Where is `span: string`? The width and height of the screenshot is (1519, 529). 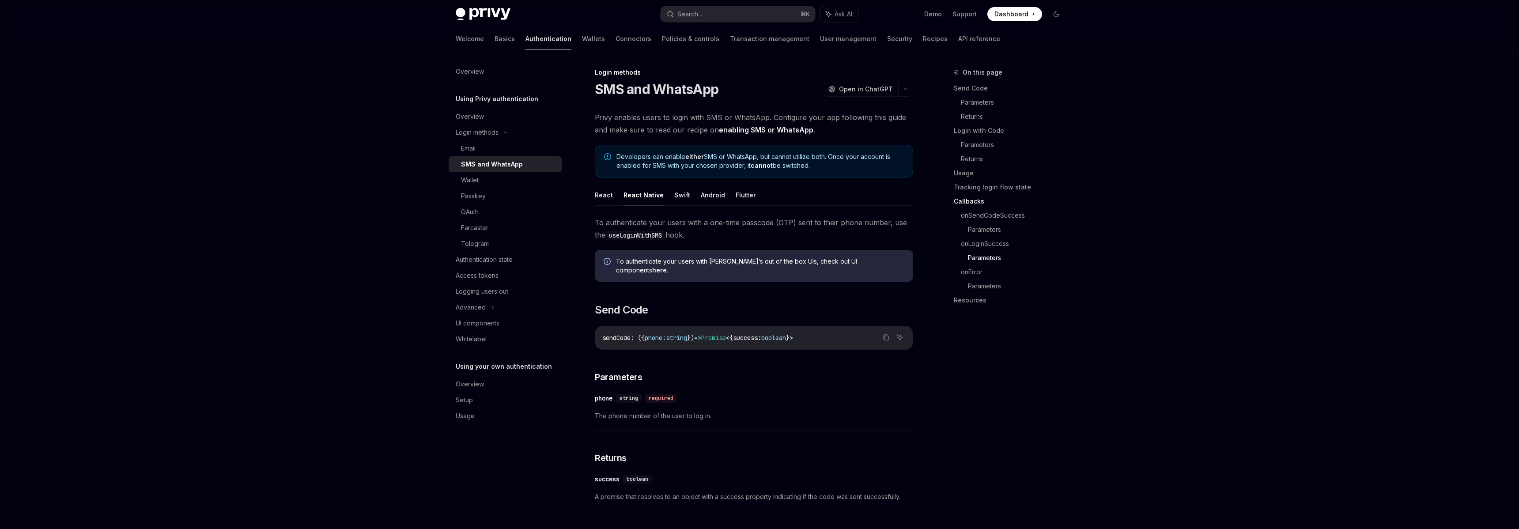 span: string is located at coordinates (677, 338).